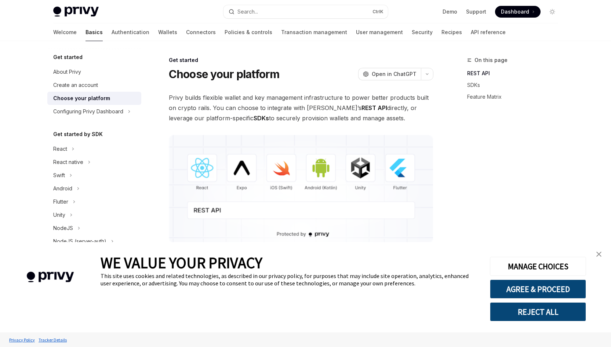 The height and width of the screenshot is (347, 611). I want to click on a: User management, so click(379, 32).